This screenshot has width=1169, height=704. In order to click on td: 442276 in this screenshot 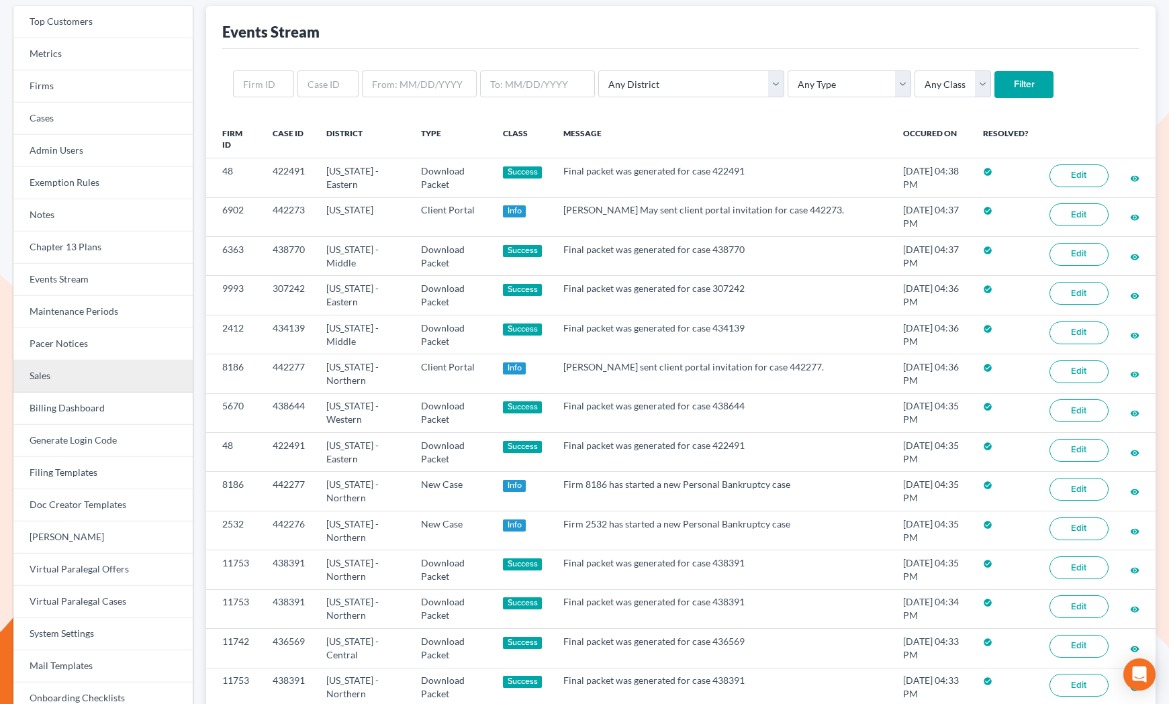, I will do `click(289, 530)`.